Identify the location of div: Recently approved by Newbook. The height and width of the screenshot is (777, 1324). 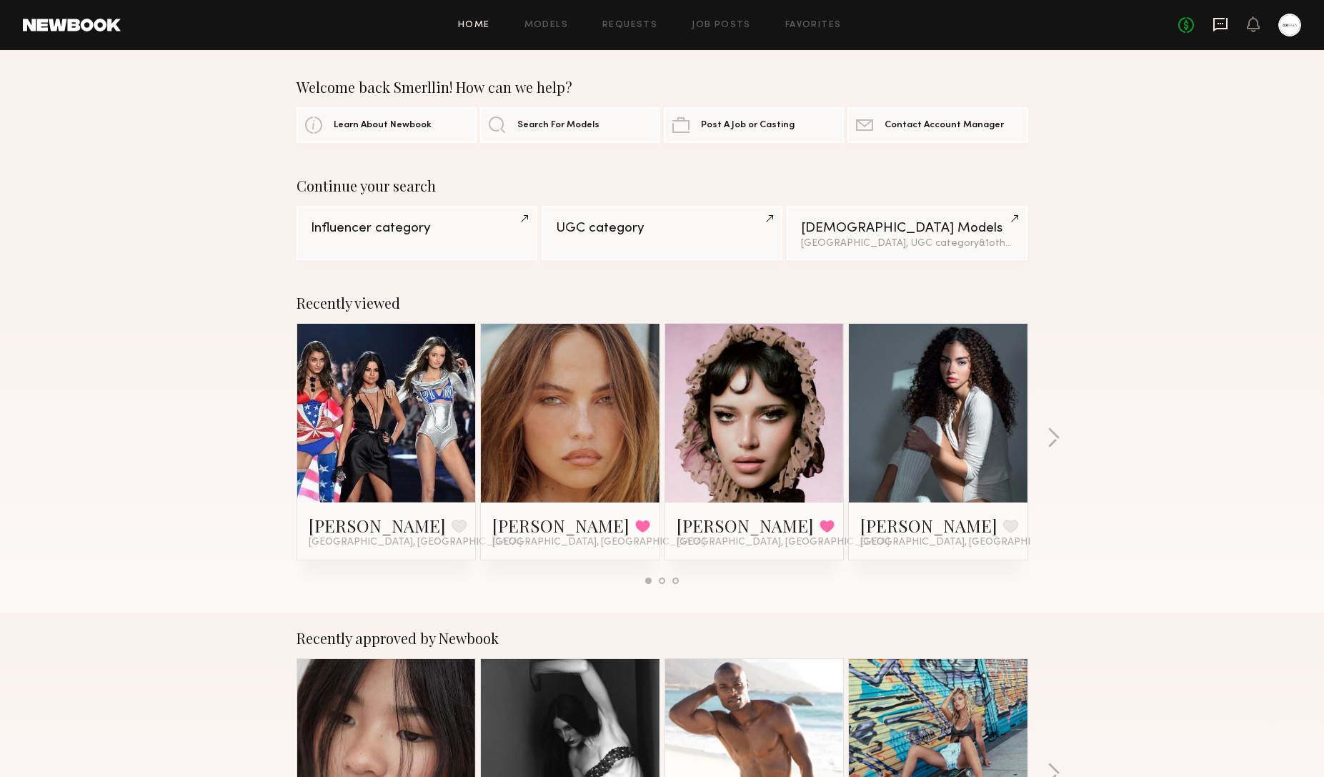
(662, 638).